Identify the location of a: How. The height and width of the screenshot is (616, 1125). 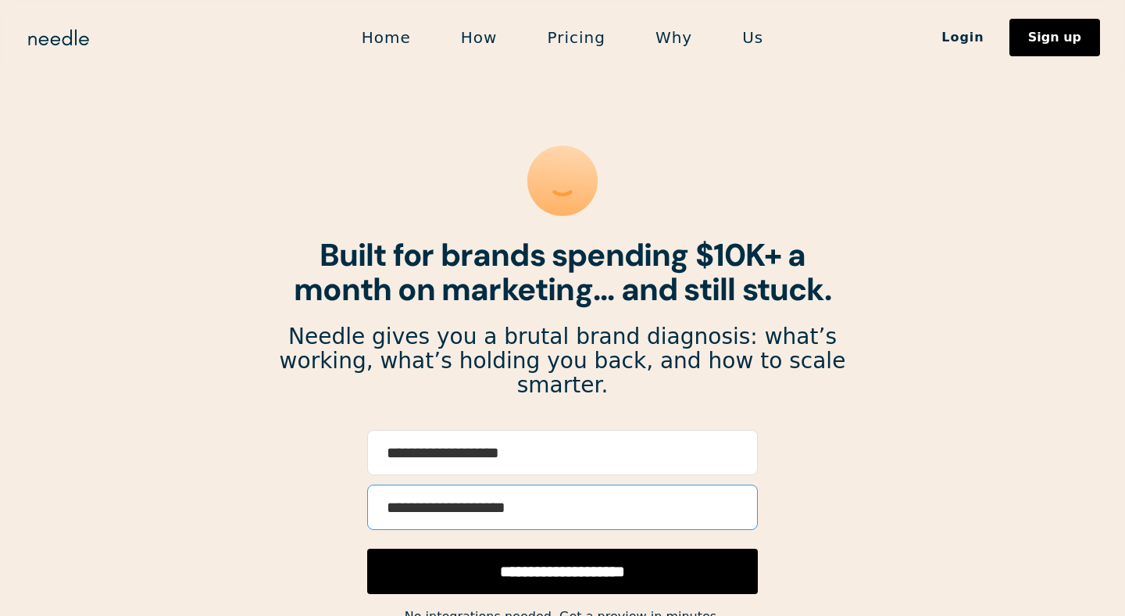
(479, 38).